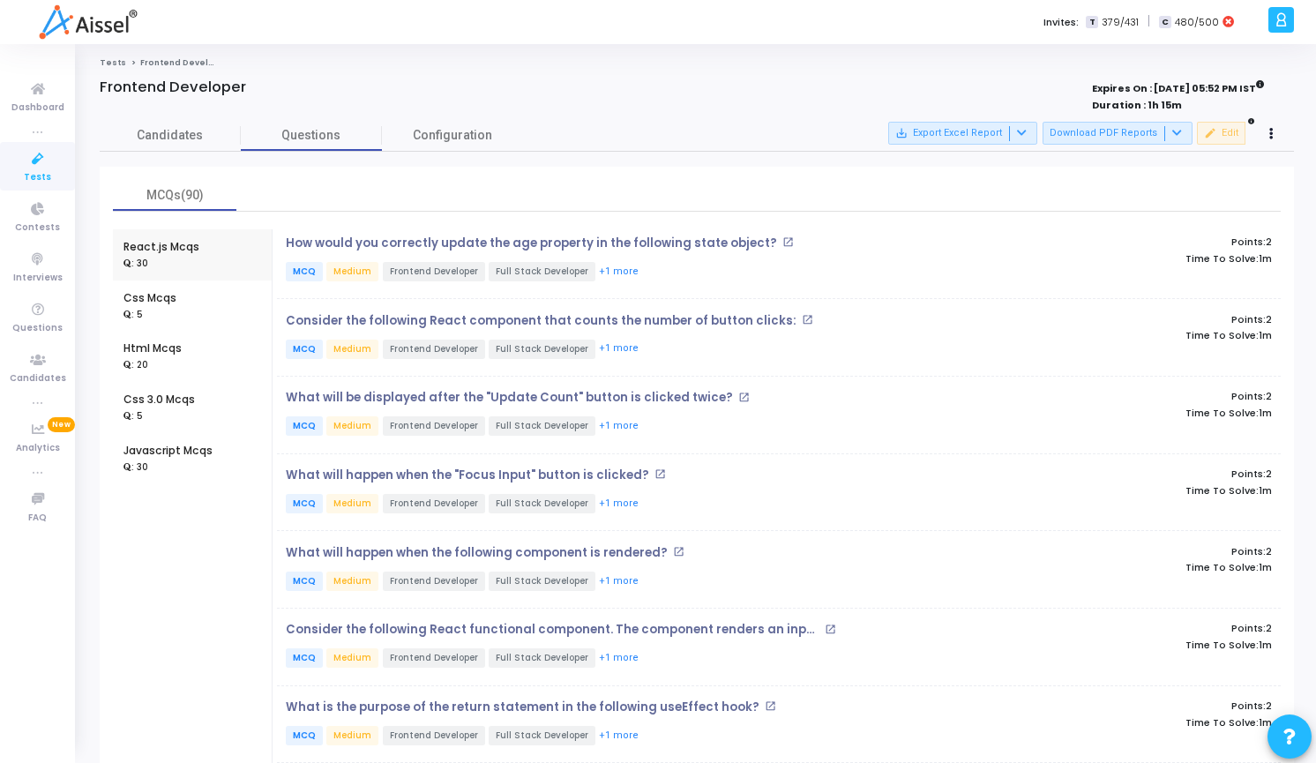 This screenshot has width=1316, height=763. What do you see at coordinates (522, 707) in the screenshot?
I see `p: What is the purpose of the return statement in the following useEffect hook?` at bounding box center [522, 707].